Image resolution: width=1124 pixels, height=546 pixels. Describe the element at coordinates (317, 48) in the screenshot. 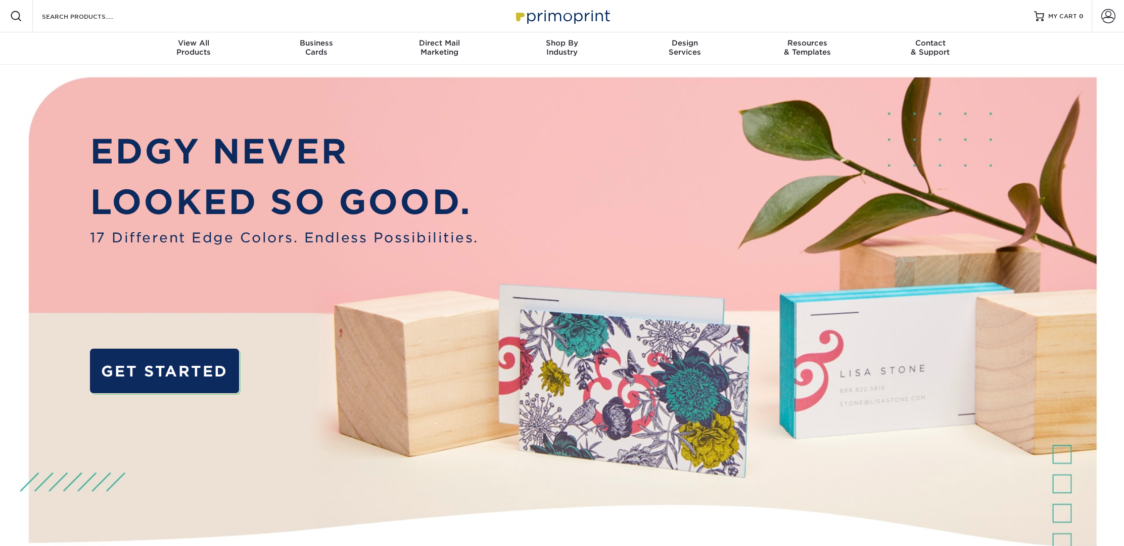

I see `div: Cards` at that location.